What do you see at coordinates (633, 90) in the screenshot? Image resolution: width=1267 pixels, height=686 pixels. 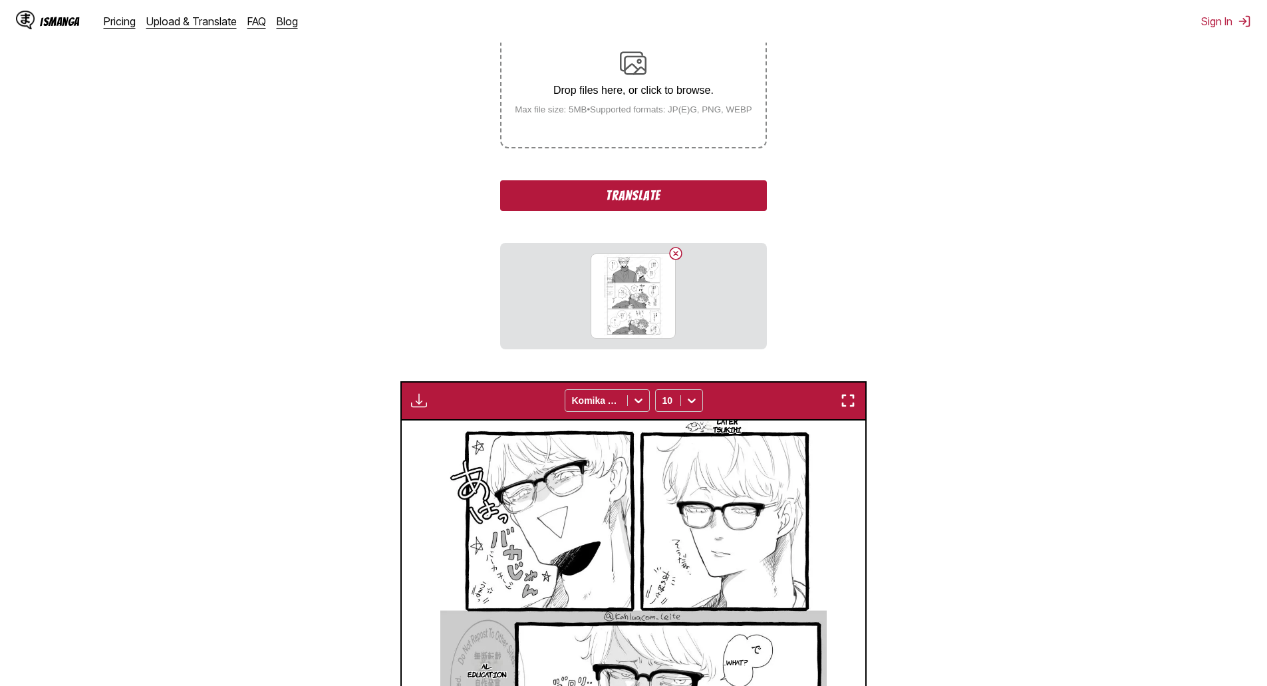 I see `p: Drop files here, or click to browse.` at bounding box center [633, 90].